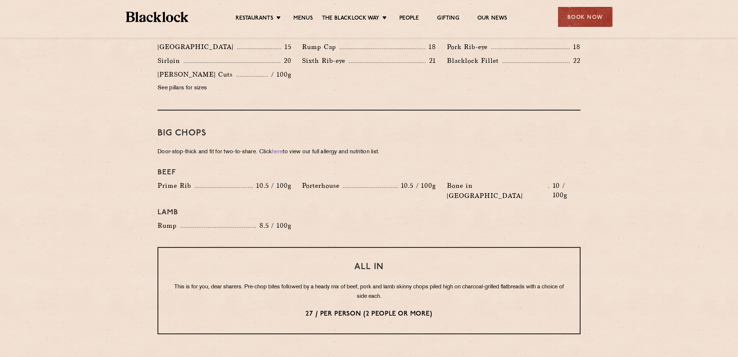  What do you see at coordinates (469, 47) in the screenshot?
I see `p: Pork Rib-eye` at bounding box center [469, 47].